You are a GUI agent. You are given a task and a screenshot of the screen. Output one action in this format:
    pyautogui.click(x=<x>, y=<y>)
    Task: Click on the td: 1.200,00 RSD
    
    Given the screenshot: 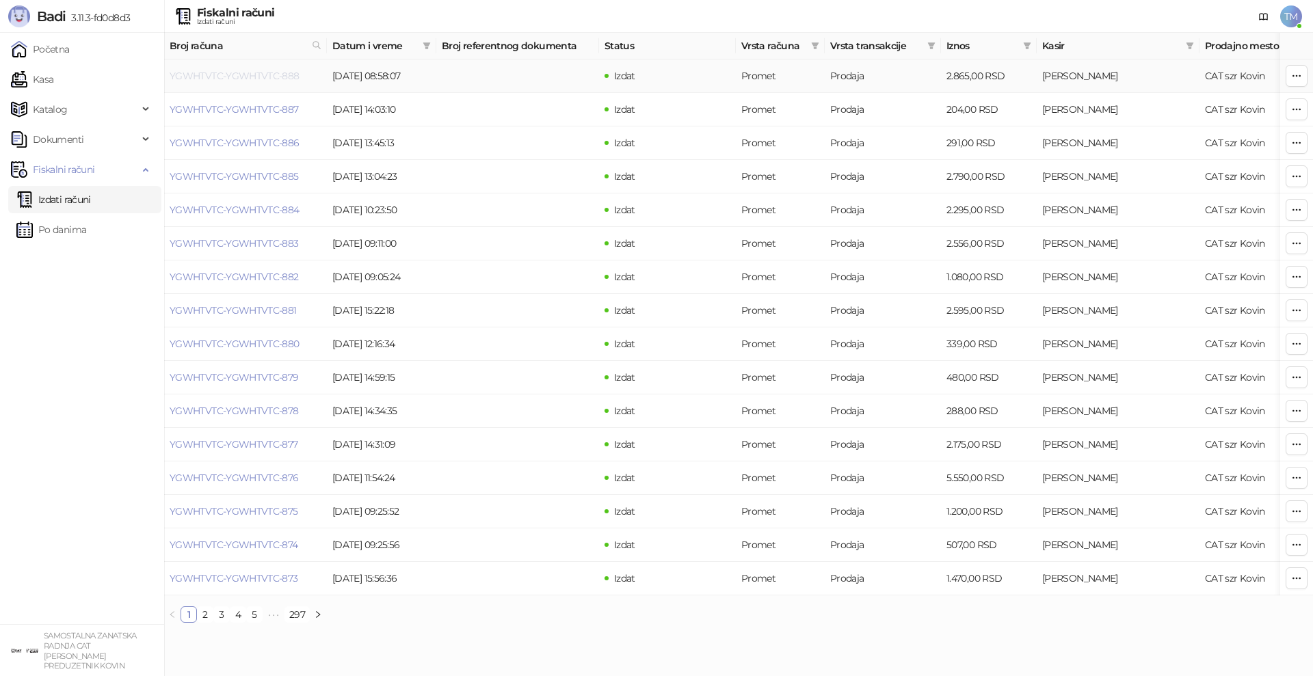 What is the action you would take?
    pyautogui.click(x=989, y=512)
    